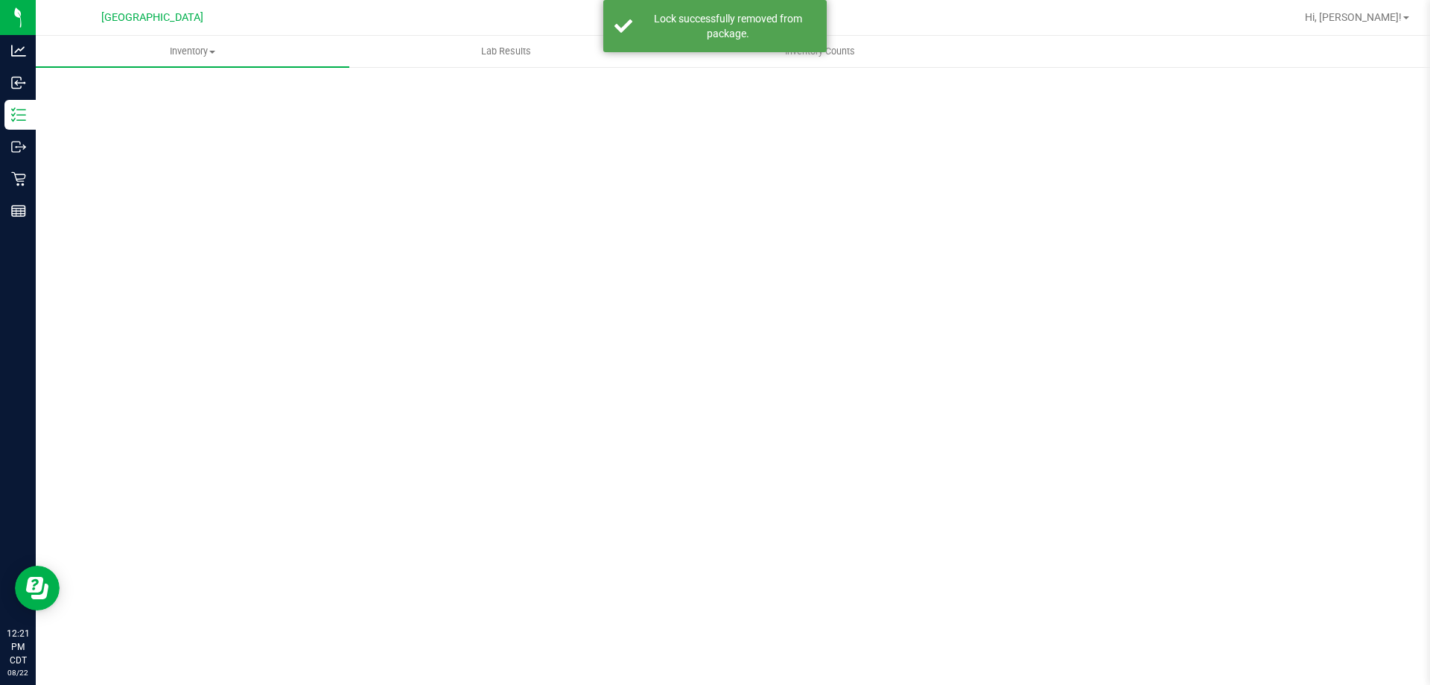 Image resolution: width=1430 pixels, height=685 pixels. Describe the element at coordinates (192, 51) in the screenshot. I see `a: Inventory` at that location.